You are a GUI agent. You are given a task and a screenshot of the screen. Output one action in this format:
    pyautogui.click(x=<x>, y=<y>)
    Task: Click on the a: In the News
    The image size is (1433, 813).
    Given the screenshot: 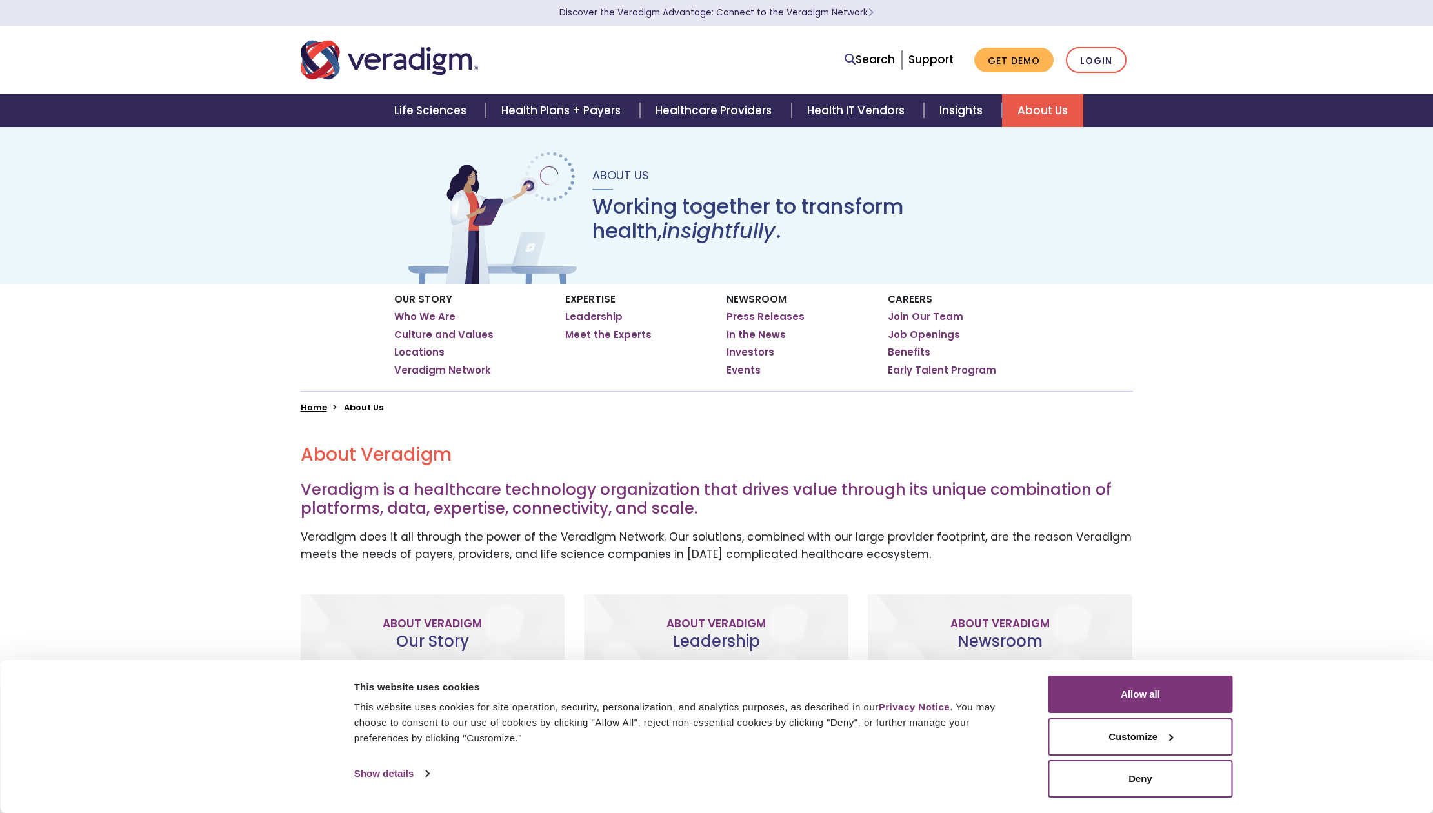 What is the action you would take?
    pyautogui.click(x=756, y=335)
    